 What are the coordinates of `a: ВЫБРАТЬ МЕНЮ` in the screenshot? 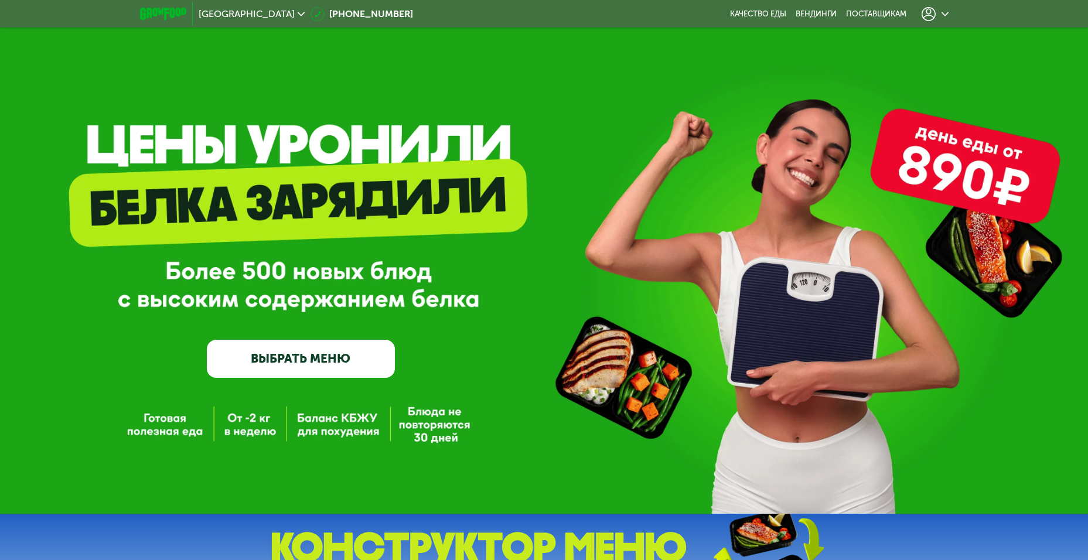 It's located at (301, 359).